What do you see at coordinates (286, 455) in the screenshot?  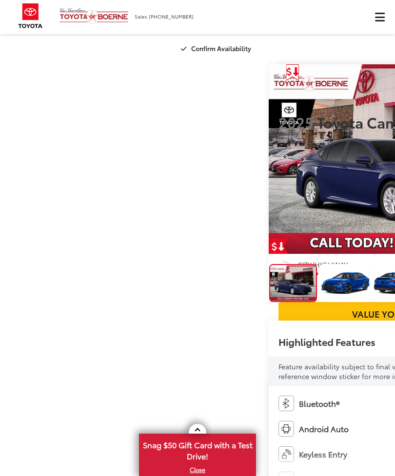 I see `img: Keyless Entry` at bounding box center [286, 455].